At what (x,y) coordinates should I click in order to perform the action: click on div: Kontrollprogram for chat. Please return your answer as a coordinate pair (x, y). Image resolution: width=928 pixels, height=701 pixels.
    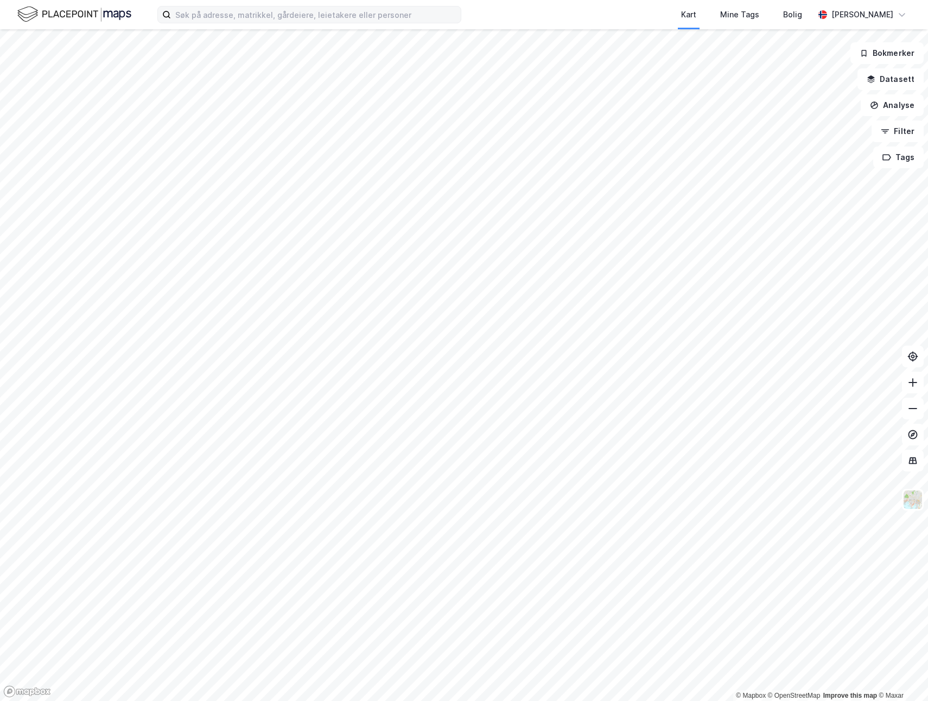
    Looking at the image, I should click on (901, 675).